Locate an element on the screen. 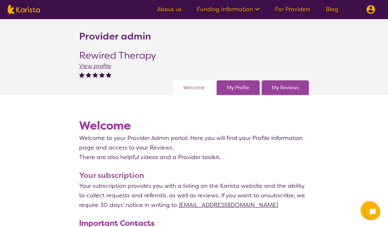 Image resolution: width=388 pixels, height=227 pixels. img: menu is located at coordinates (371, 10).